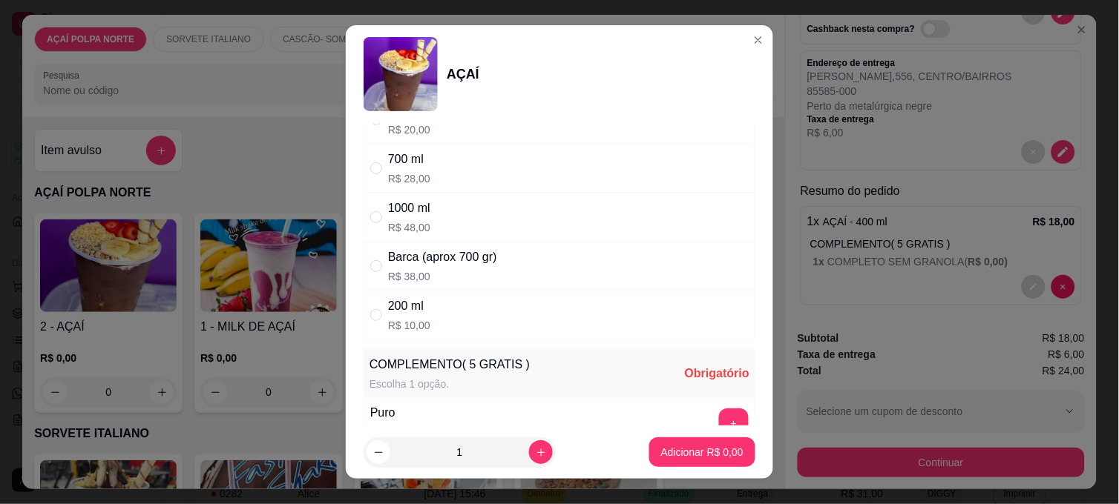  Describe the element at coordinates (734, 424) in the screenshot. I see `button: add` at that location.